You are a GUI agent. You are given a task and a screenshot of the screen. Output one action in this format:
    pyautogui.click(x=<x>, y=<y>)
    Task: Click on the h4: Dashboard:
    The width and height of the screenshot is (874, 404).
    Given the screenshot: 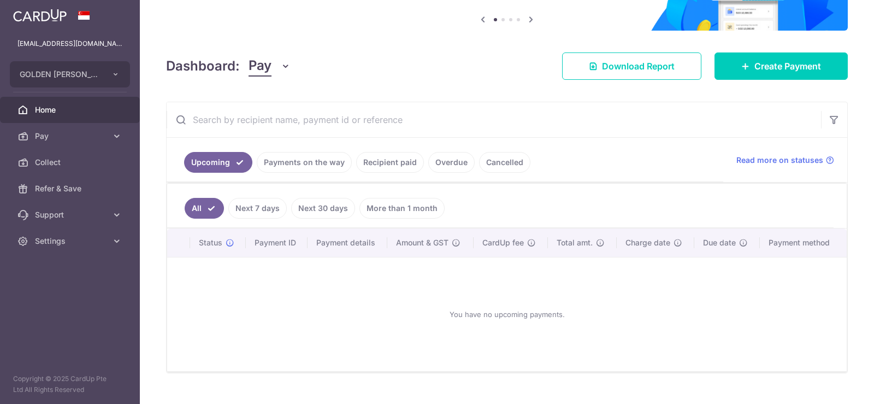 What is the action you would take?
    pyautogui.click(x=203, y=66)
    